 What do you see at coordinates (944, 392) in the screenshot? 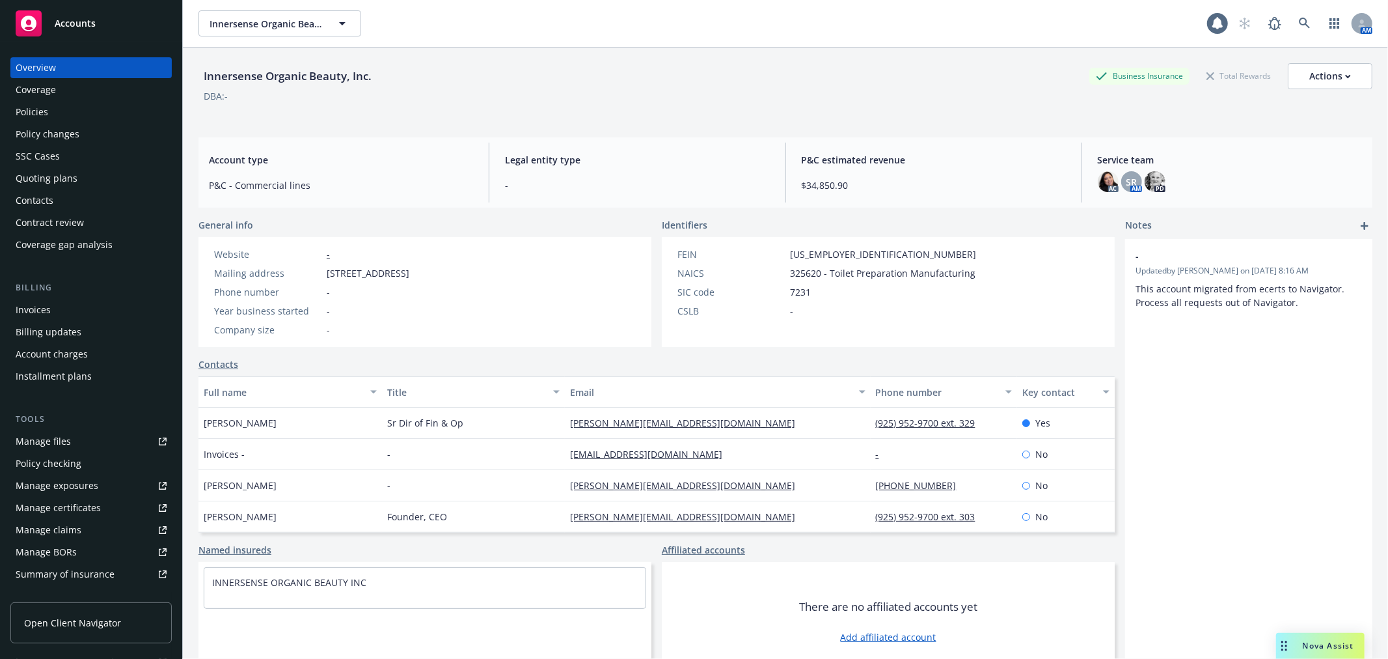
I see `button: Phone number` at bounding box center [944, 392].